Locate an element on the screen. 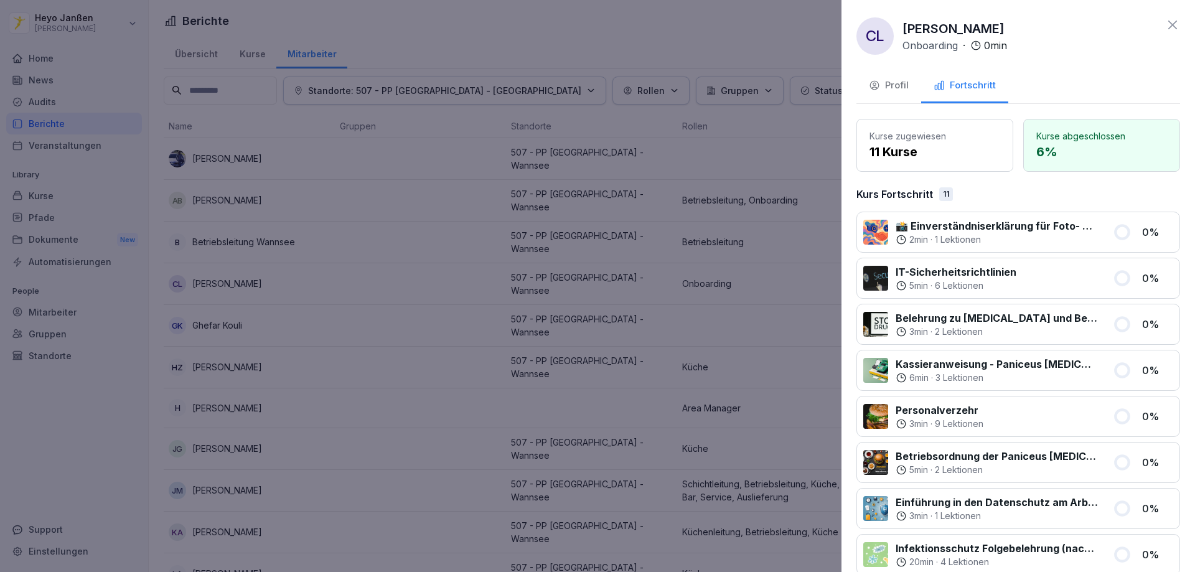 The width and height of the screenshot is (1195, 572). p: IT-Sicherheitsrichtlinien is located at coordinates (956, 272).